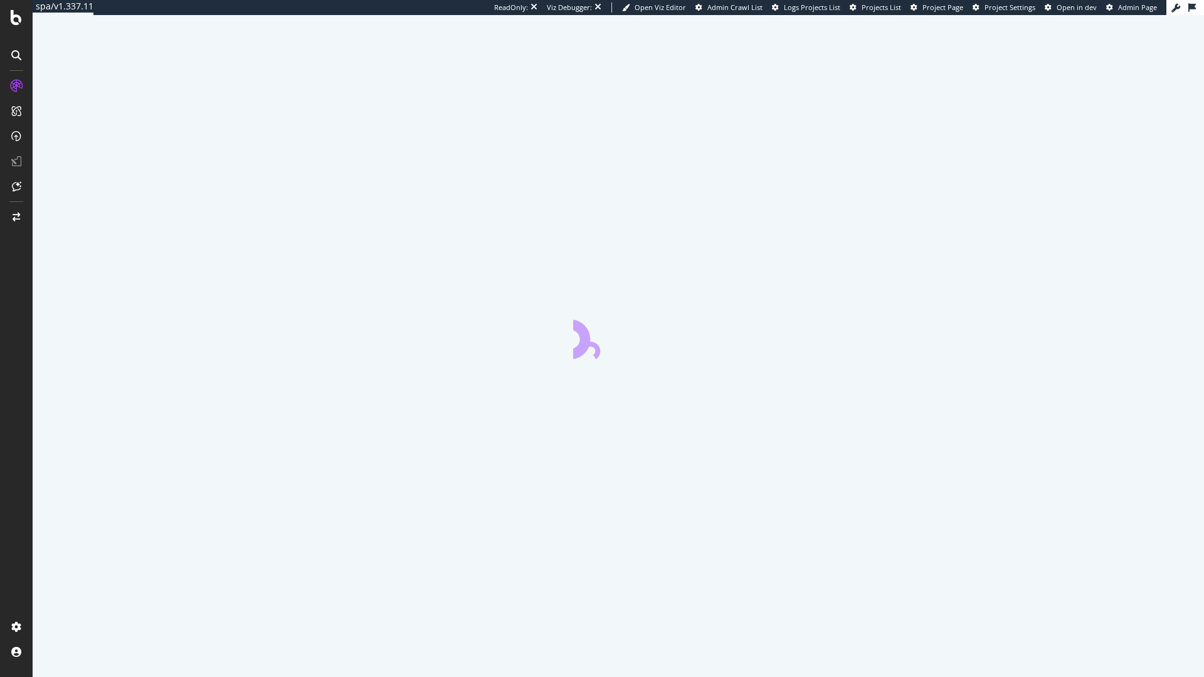 This screenshot has width=1204, height=677. What do you see at coordinates (1004, 8) in the screenshot?
I see `a: Project Settings` at bounding box center [1004, 8].